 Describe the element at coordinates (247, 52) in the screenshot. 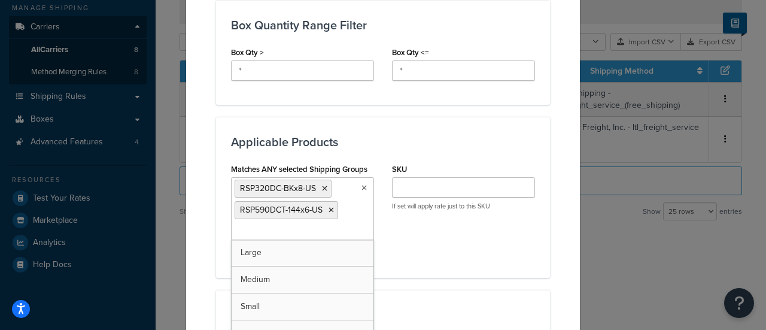

I see `label: Box Qty >` at that location.